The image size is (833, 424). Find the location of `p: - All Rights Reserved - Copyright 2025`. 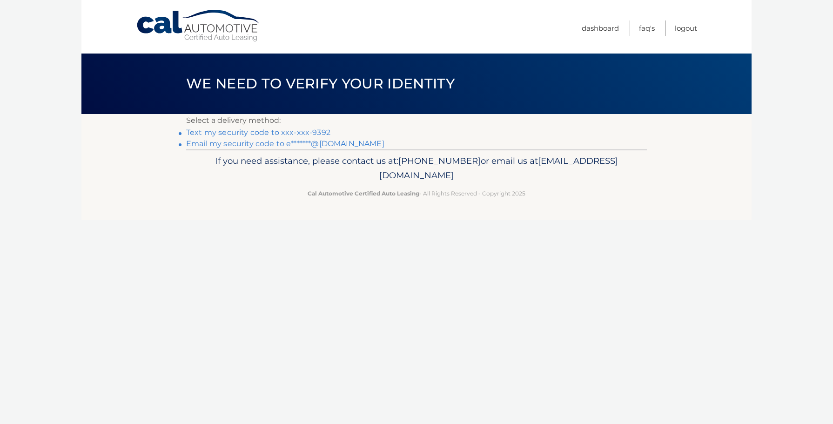

p: - All Rights Reserved - Copyright 2025 is located at coordinates (417, 193).